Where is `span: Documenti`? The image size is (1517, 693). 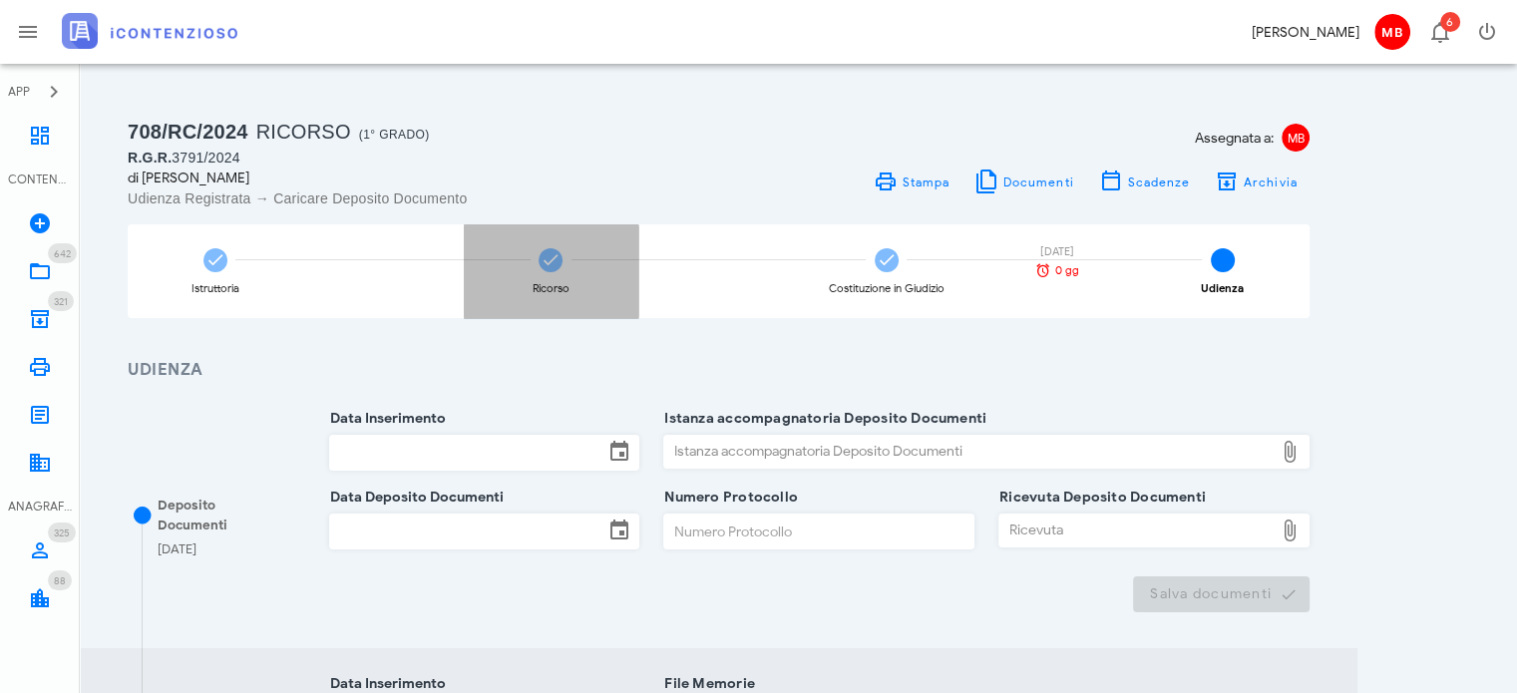
span: Documenti is located at coordinates (1038, 181).